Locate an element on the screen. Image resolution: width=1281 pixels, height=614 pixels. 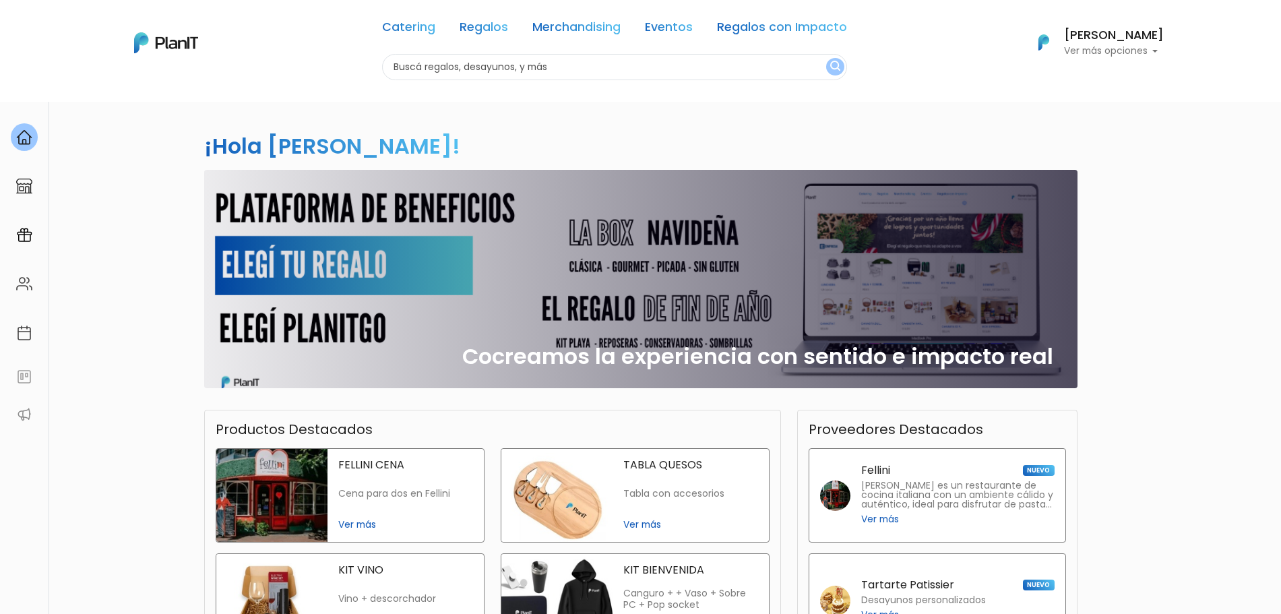
p: Fellini is located at coordinates (875, 470).